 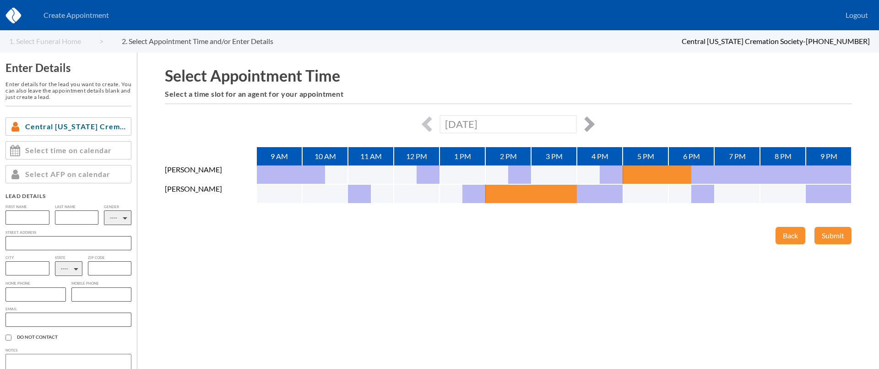 I want to click on div: 9 PM, so click(x=829, y=156).